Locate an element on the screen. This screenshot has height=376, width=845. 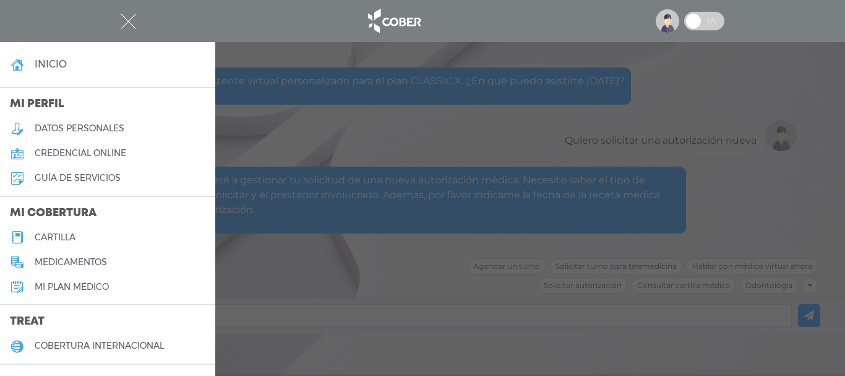
h5: credencial online is located at coordinates (80, 153).